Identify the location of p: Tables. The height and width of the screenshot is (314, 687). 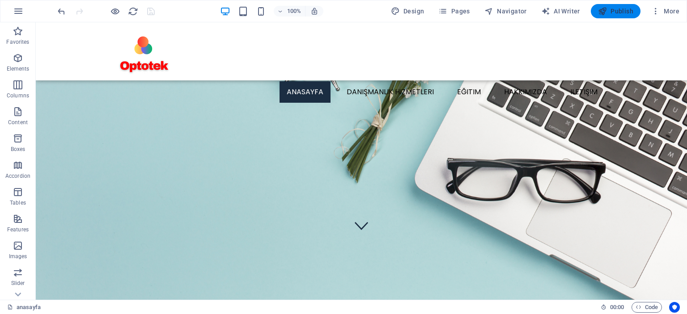
(18, 203).